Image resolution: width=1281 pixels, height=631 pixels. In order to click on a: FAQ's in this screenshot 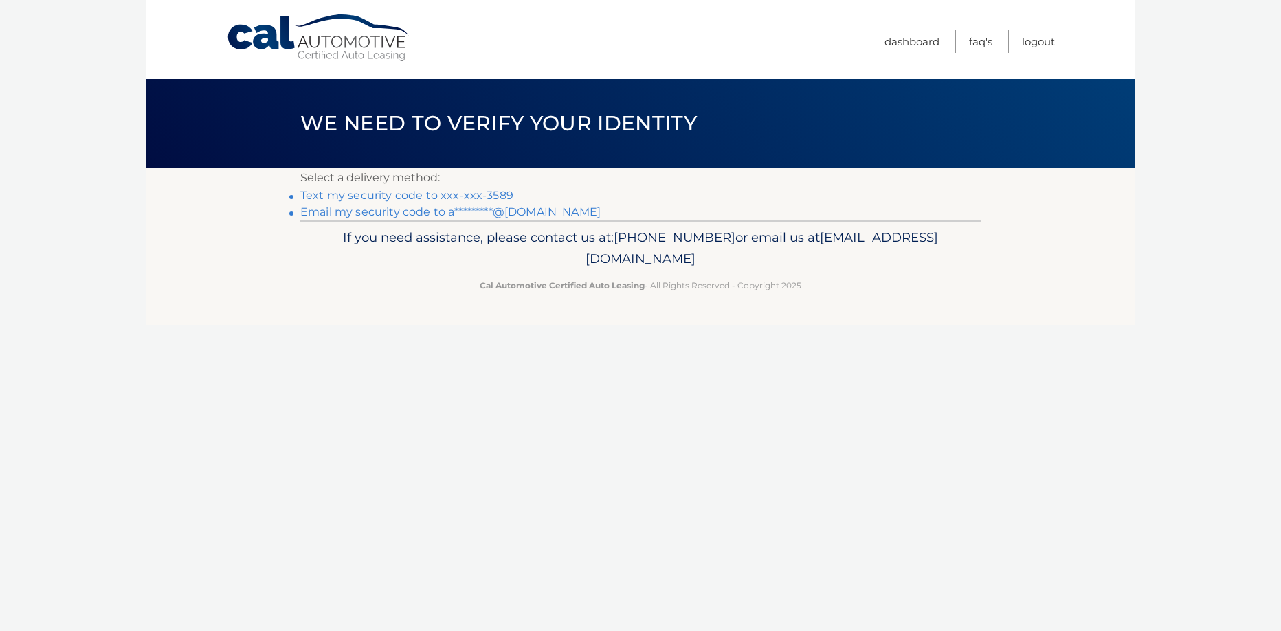, I will do `click(981, 41)`.